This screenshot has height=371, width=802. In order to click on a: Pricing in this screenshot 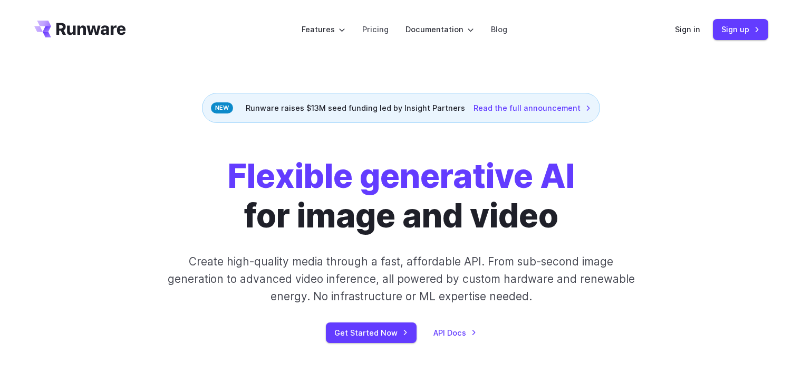, I will do `click(376, 29)`.